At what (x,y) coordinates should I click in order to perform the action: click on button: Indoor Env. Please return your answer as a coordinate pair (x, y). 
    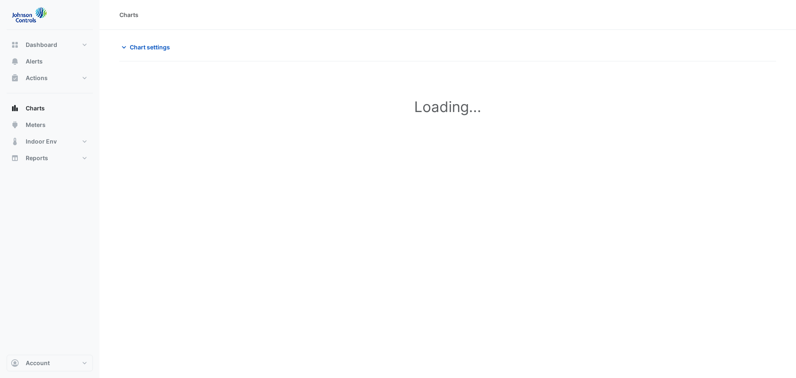
    Looking at the image, I should click on (50, 141).